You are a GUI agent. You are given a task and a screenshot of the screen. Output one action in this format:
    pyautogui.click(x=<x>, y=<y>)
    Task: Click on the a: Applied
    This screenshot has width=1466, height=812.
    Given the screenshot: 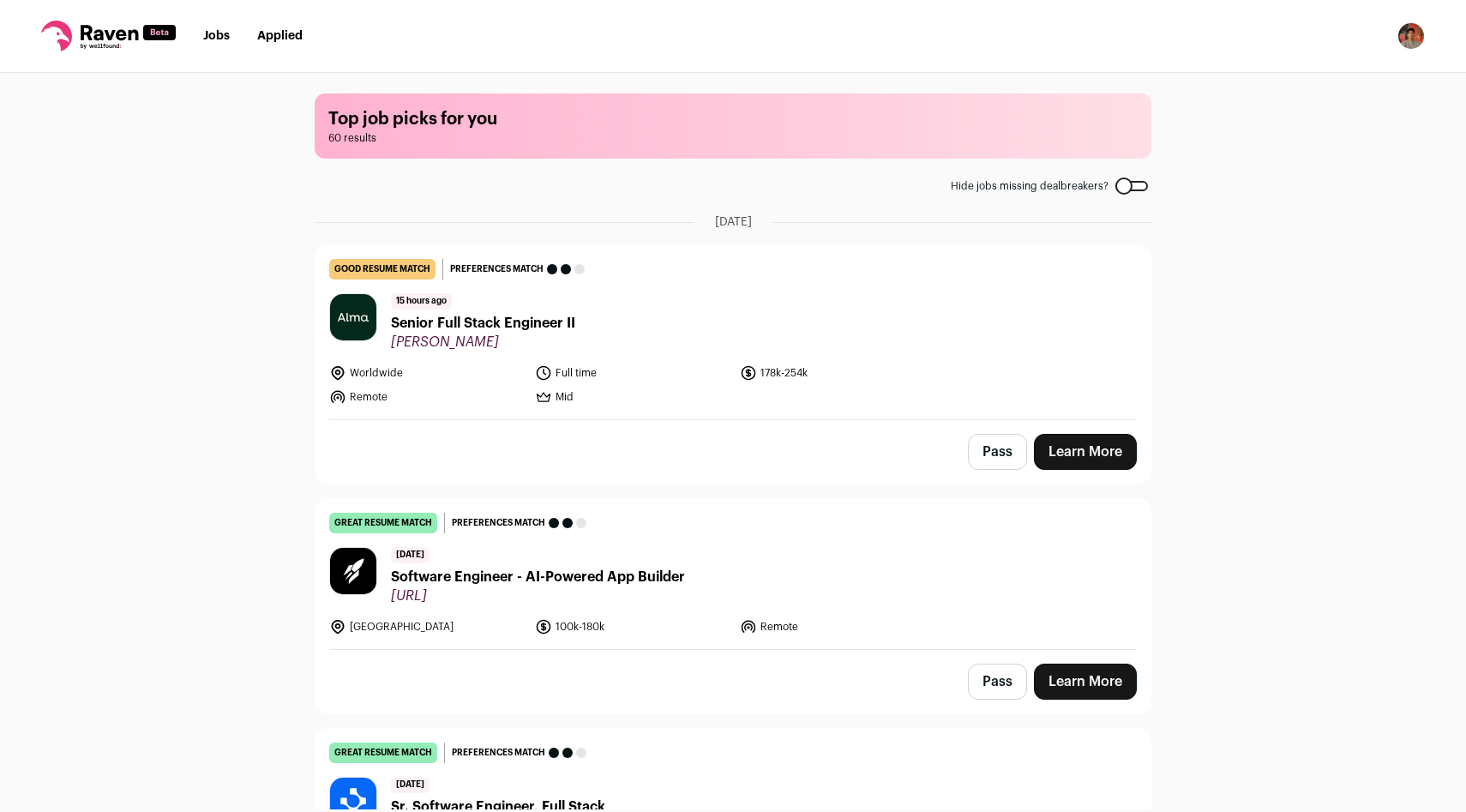 What is the action you would take?
    pyautogui.click(x=279, y=36)
    